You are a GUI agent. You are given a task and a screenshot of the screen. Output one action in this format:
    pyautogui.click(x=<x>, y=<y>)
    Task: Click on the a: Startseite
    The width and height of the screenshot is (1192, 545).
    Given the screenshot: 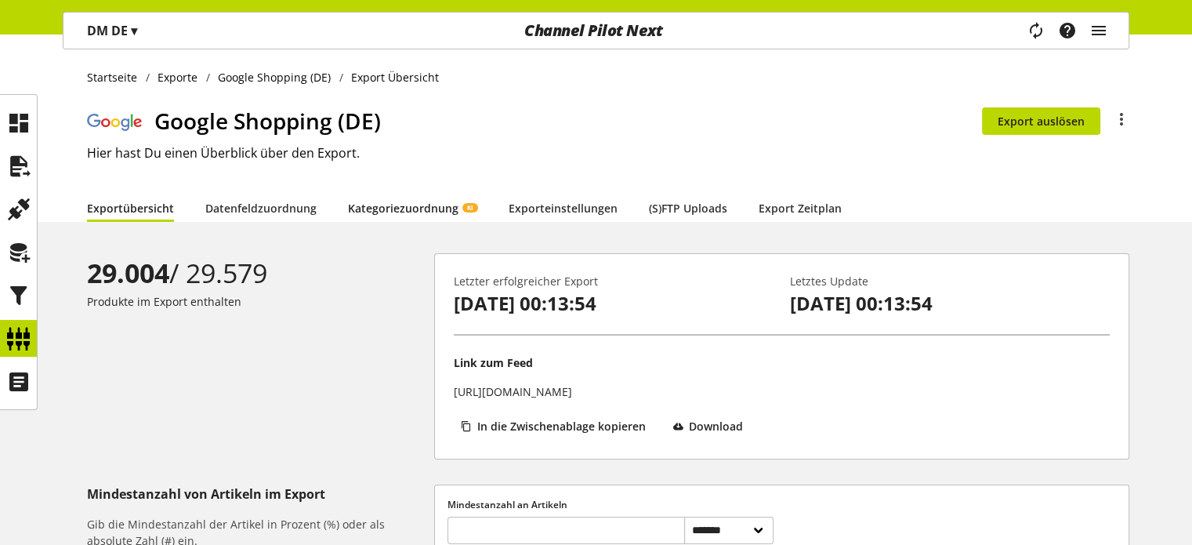 What is the action you would take?
    pyautogui.click(x=116, y=77)
    